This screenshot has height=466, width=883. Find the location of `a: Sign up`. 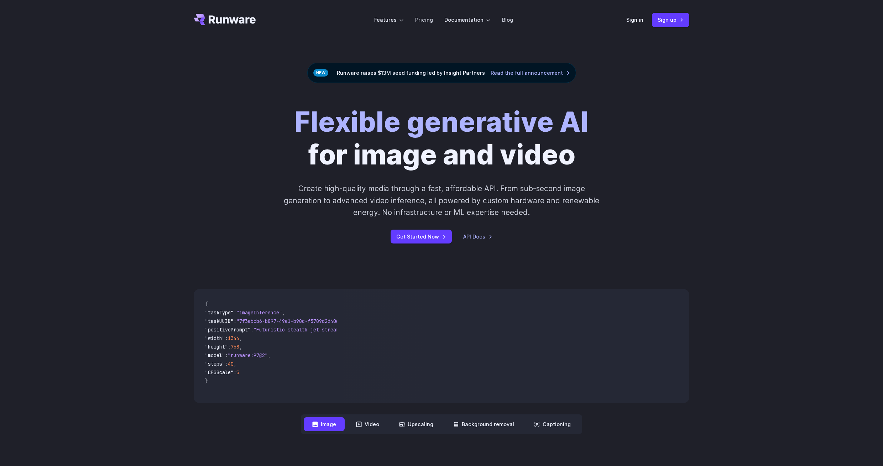

a: Sign up is located at coordinates (670, 20).